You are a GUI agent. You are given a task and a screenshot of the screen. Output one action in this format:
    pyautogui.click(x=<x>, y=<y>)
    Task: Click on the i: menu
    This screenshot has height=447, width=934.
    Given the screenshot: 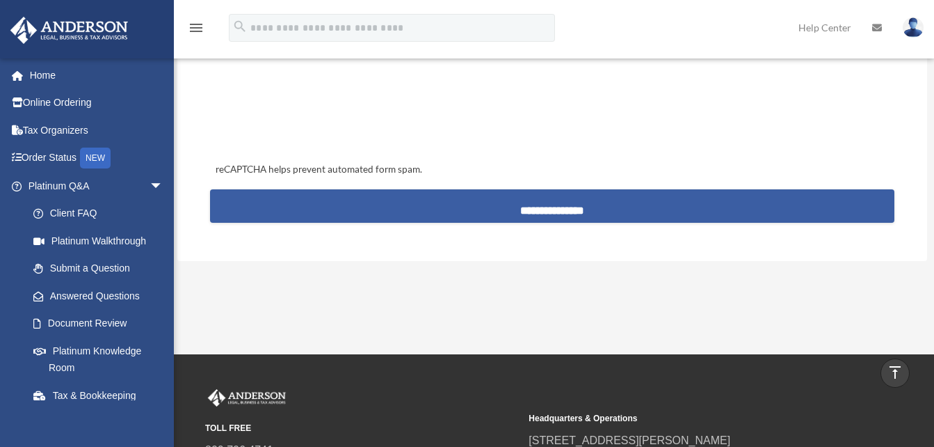 What is the action you would take?
    pyautogui.click(x=196, y=28)
    